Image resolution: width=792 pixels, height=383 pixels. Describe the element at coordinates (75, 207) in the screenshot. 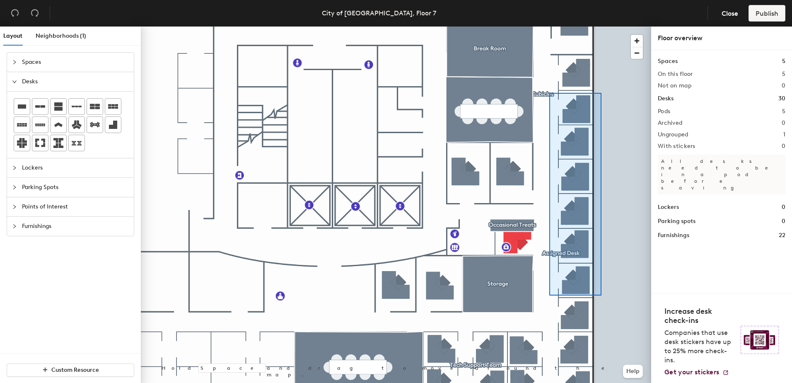

I see `span: Points of Interest` at that location.